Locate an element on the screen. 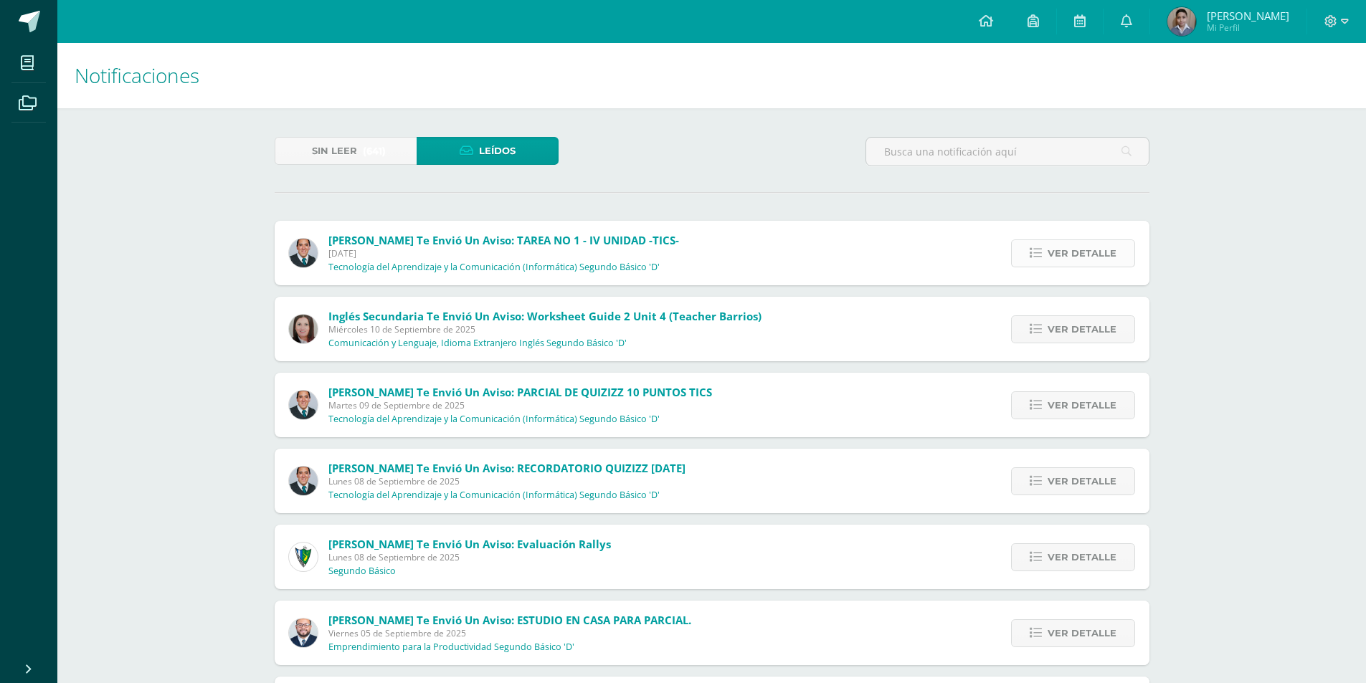 Image resolution: width=1366 pixels, height=683 pixels. span: (641) is located at coordinates (374, 151).